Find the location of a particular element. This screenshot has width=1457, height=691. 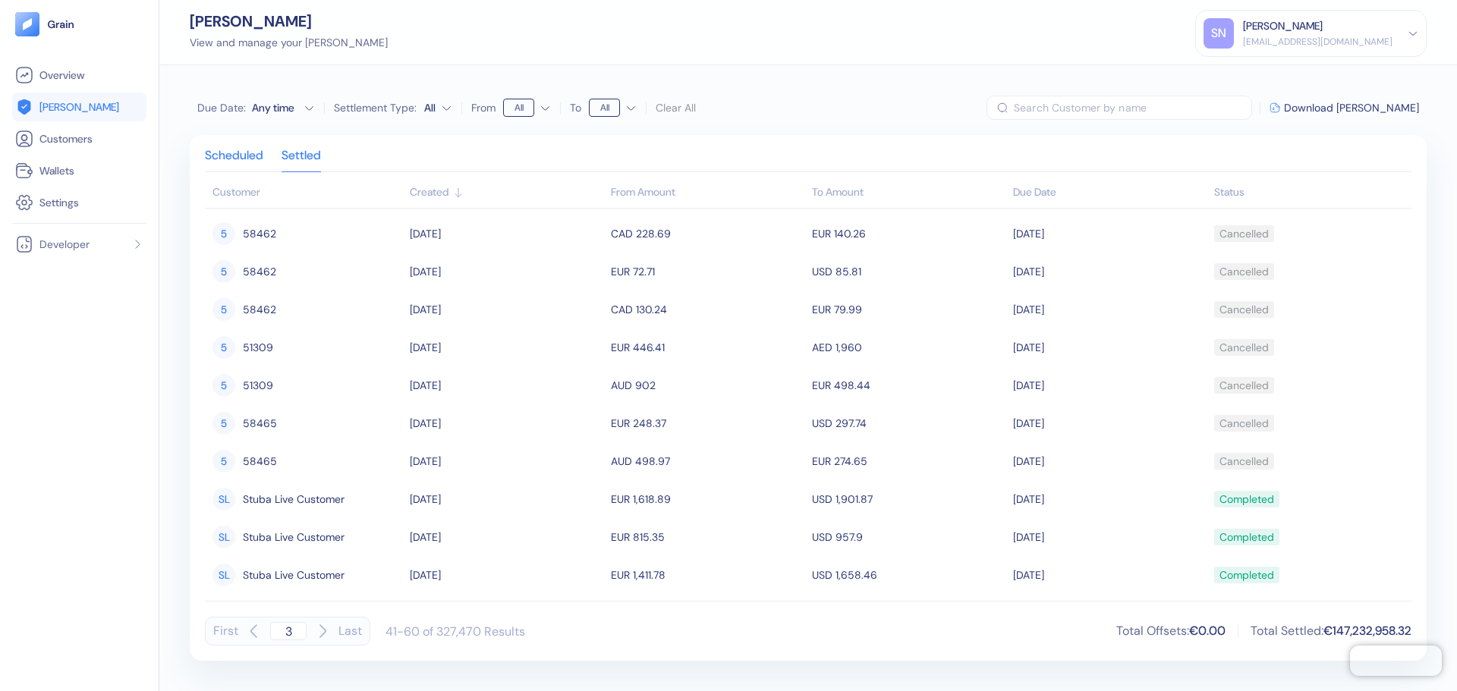

button: To is located at coordinates (612, 108).